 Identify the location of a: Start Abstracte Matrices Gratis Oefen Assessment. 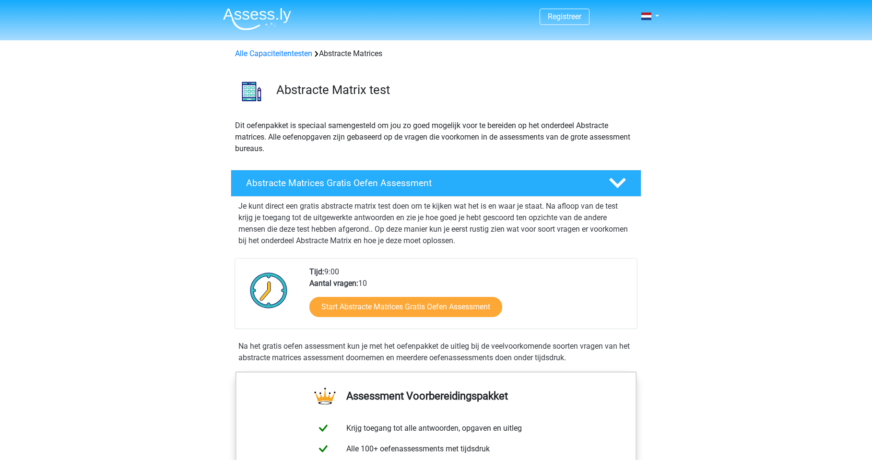
(406, 307).